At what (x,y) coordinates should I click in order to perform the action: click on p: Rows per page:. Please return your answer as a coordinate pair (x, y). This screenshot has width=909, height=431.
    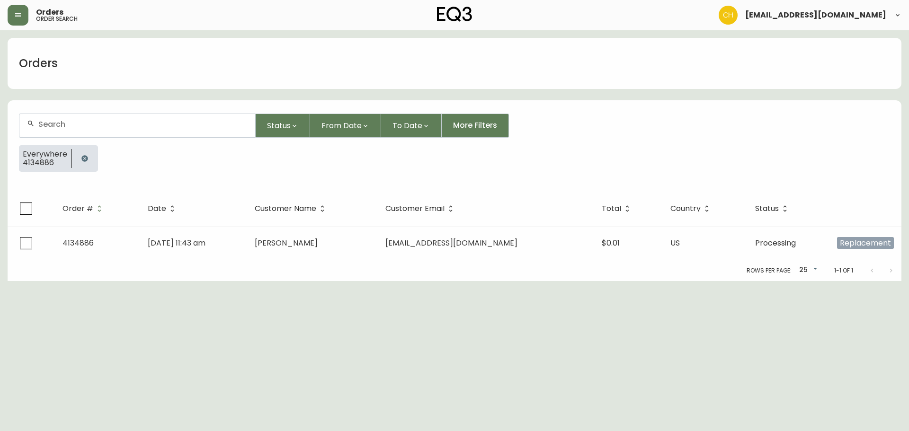
    Looking at the image, I should click on (769, 271).